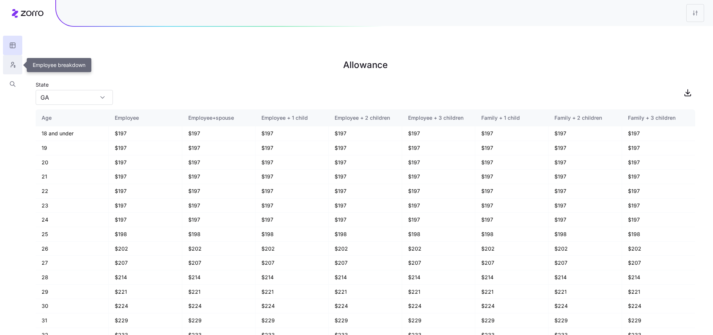  What do you see at coordinates (72, 118) in the screenshot?
I see `div: Age` at bounding box center [72, 118].